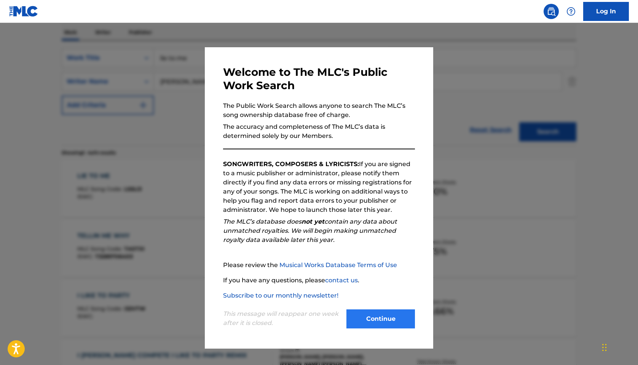  Describe the element at coordinates (338, 264) in the screenshot. I see `a: Musical Works Database Terms of Use` at that location.